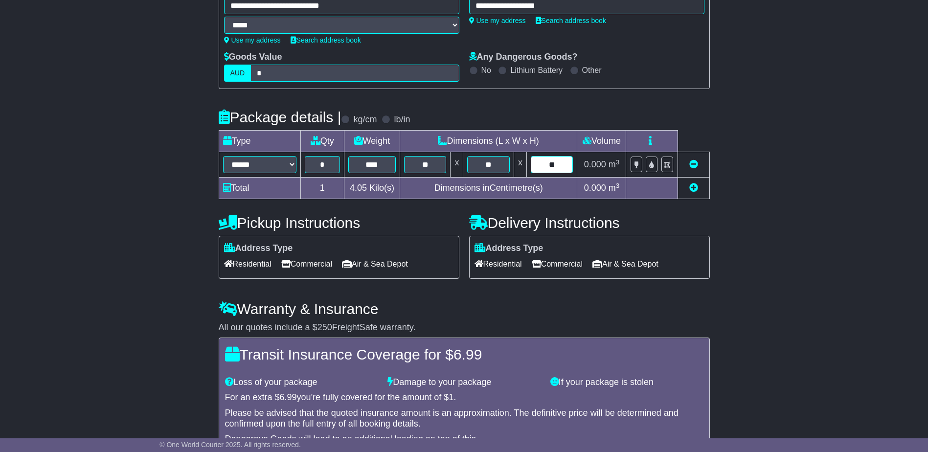 The image size is (928, 452). What do you see at coordinates (464, 439) in the screenshot?
I see `div: Dangerous Goods will lead to an additional loading on top of this.` at bounding box center [464, 439].